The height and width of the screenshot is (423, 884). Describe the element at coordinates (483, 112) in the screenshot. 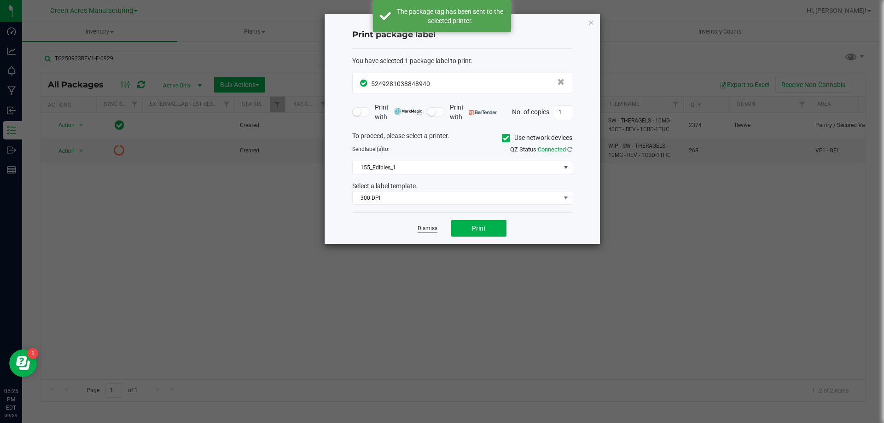

I see `img: bartender.png` at that location.